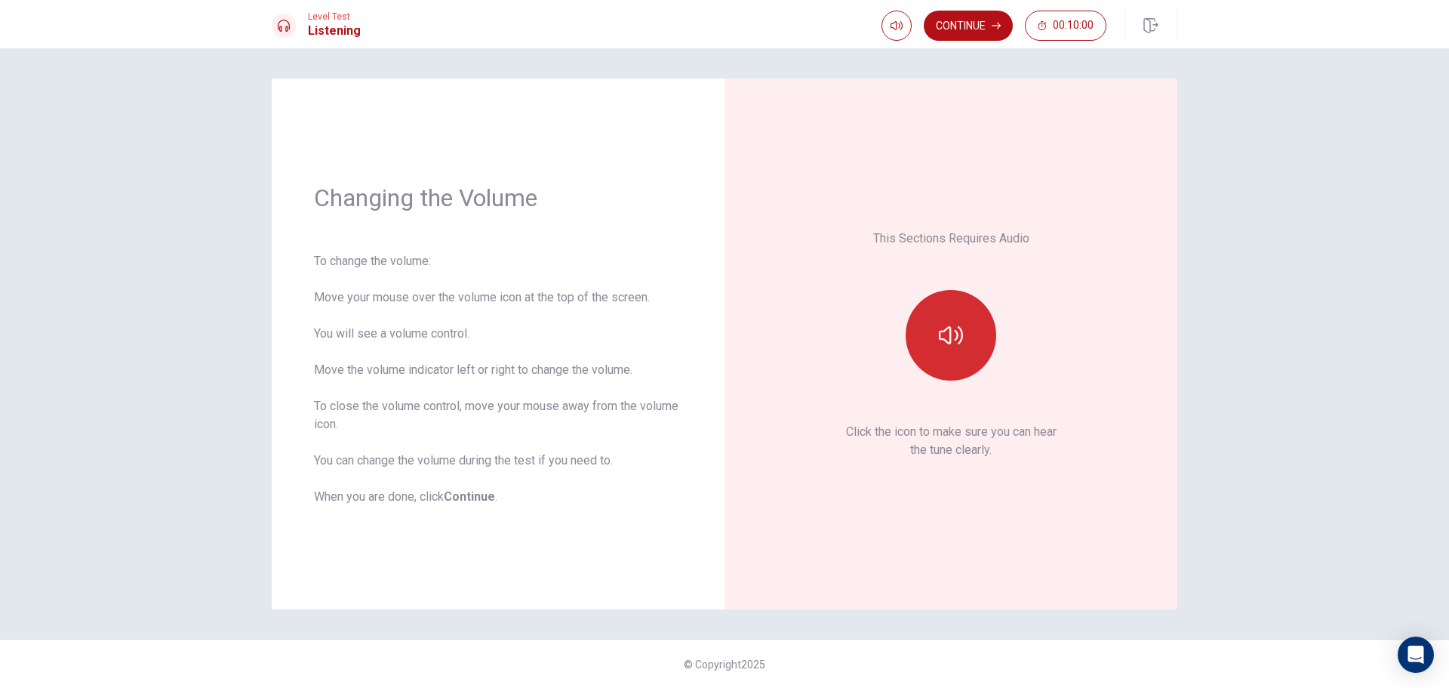 This screenshot has width=1449, height=688. Describe the element at coordinates (969, 26) in the screenshot. I see `button: Continue` at that location.